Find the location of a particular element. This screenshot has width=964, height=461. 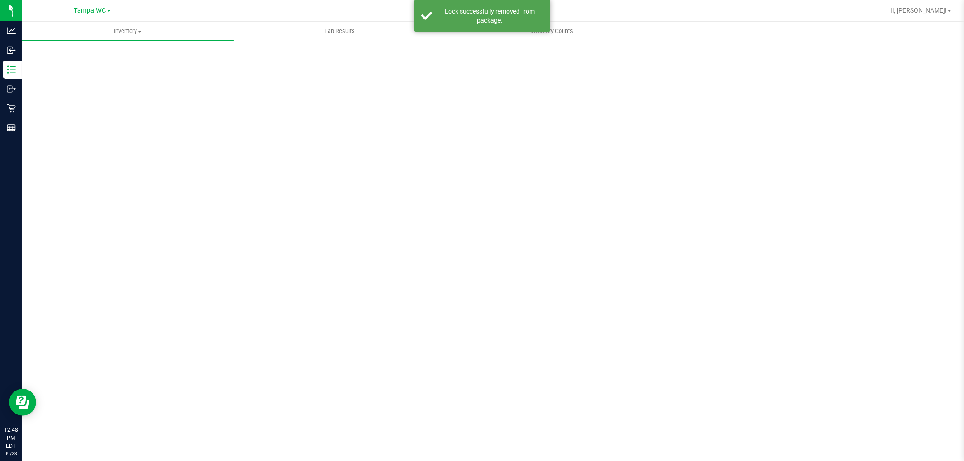

inline-svg: Retail is located at coordinates (11, 108).